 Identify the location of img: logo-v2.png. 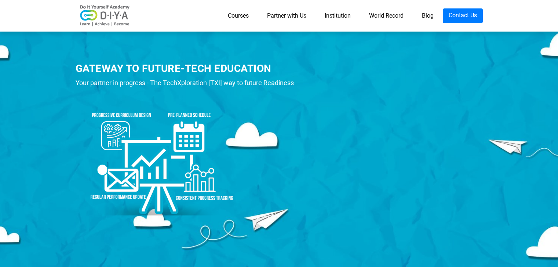
(105, 16).